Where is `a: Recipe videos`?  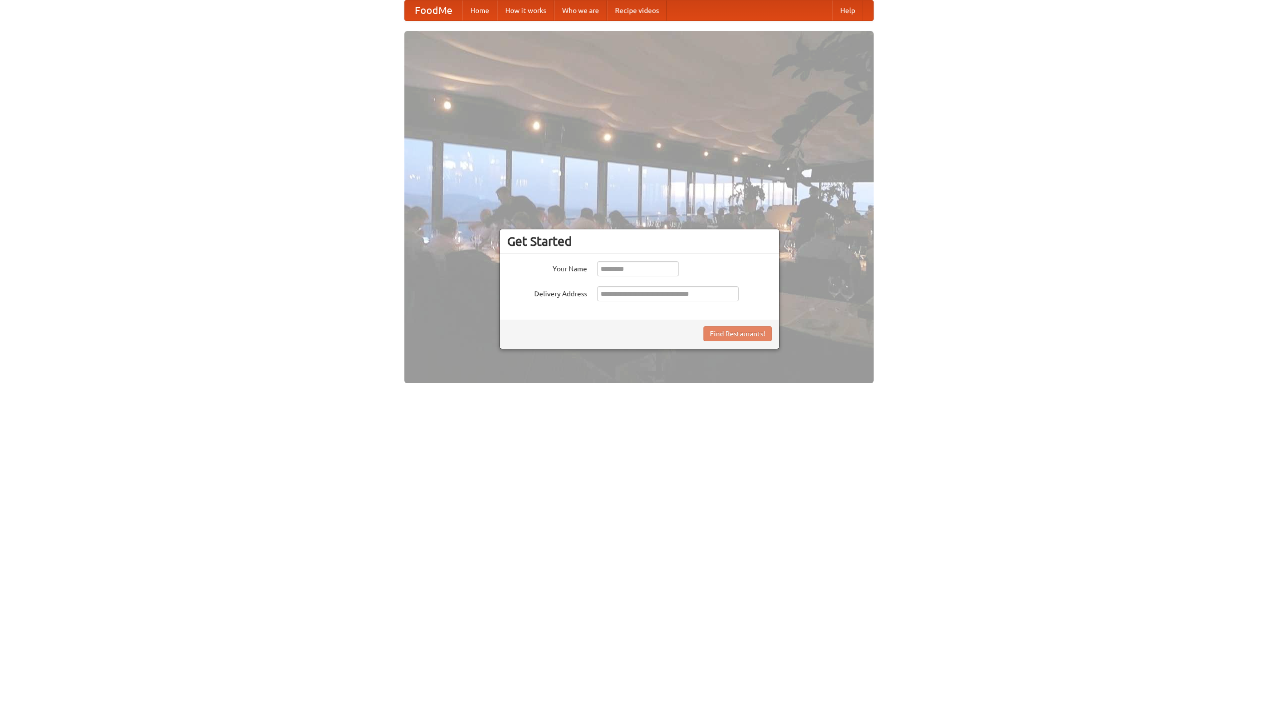 a: Recipe videos is located at coordinates (637, 10).